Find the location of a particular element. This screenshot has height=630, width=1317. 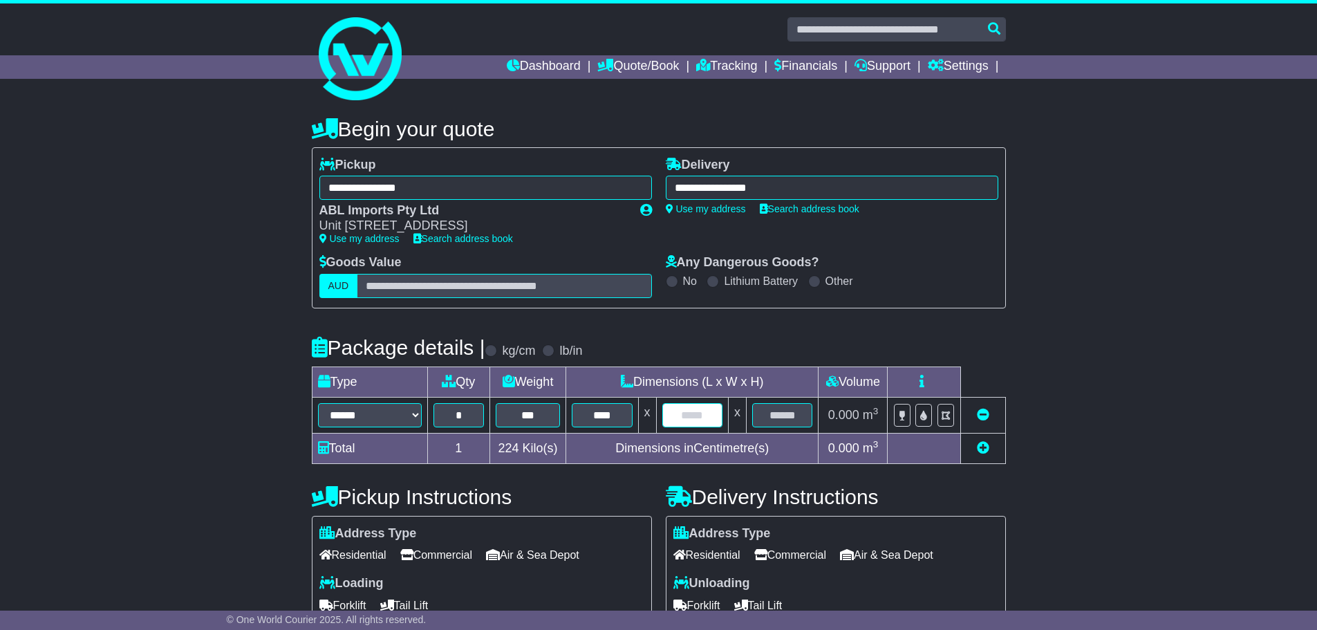

a: Quote/Book is located at coordinates (638, 67).